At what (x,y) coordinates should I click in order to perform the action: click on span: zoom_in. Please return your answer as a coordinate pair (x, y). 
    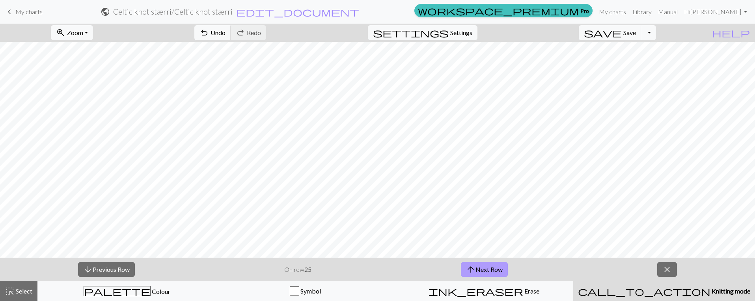
    Looking at the image, I should click on (61, 33).